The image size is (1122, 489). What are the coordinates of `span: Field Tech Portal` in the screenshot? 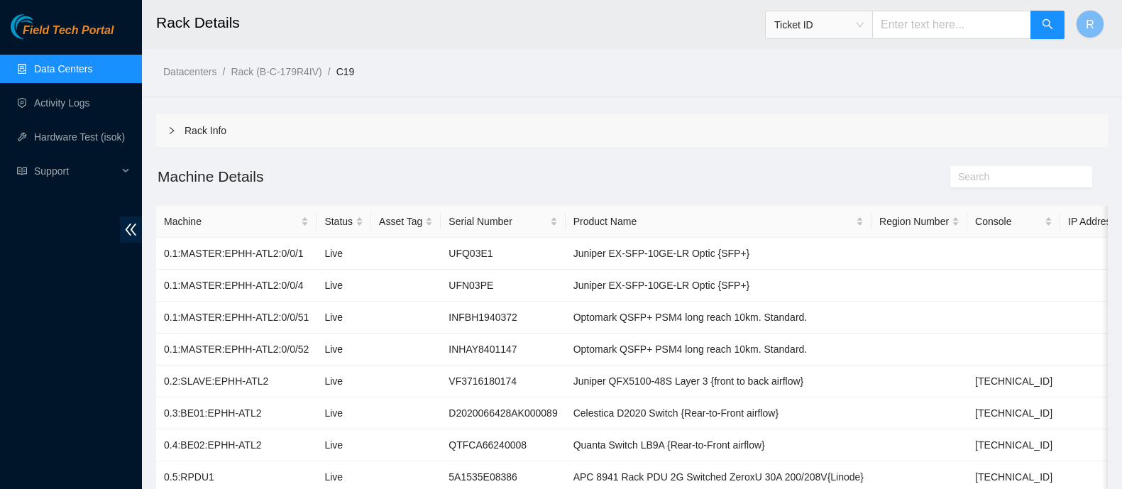 It's located at (68, 31).